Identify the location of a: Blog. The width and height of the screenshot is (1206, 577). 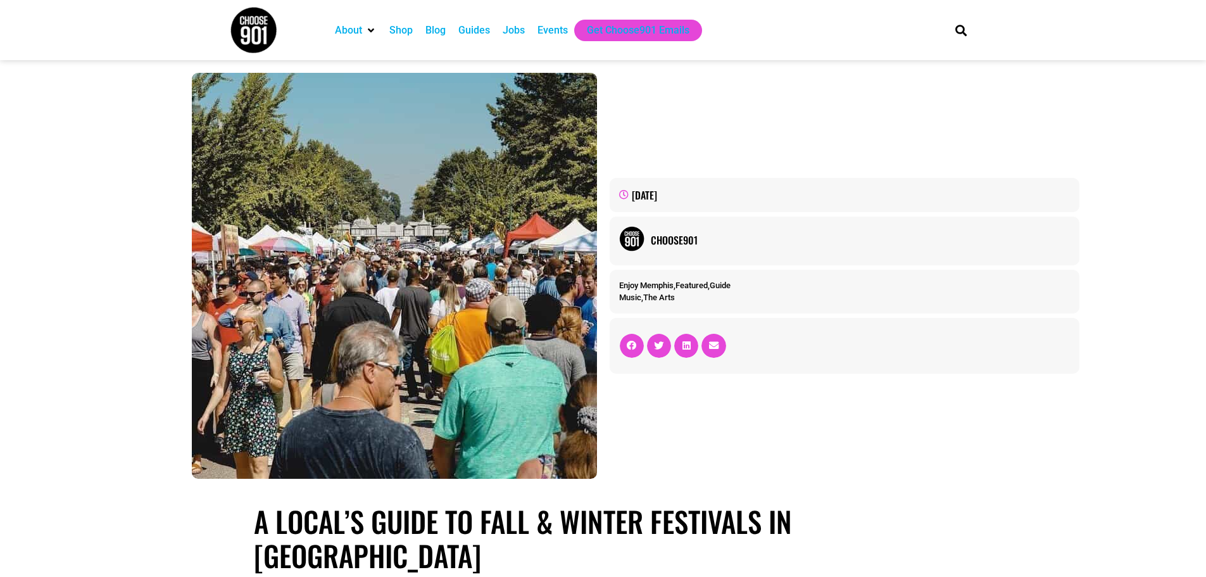
(436, 30).